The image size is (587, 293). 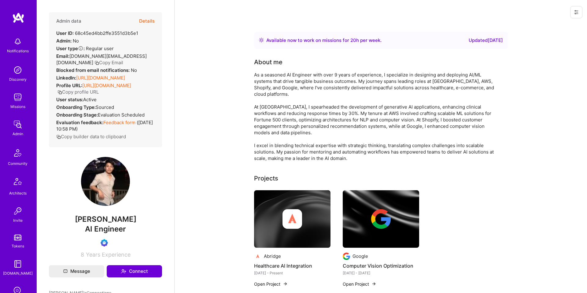 I want to click on div: Community, so click(x=18, y=163).